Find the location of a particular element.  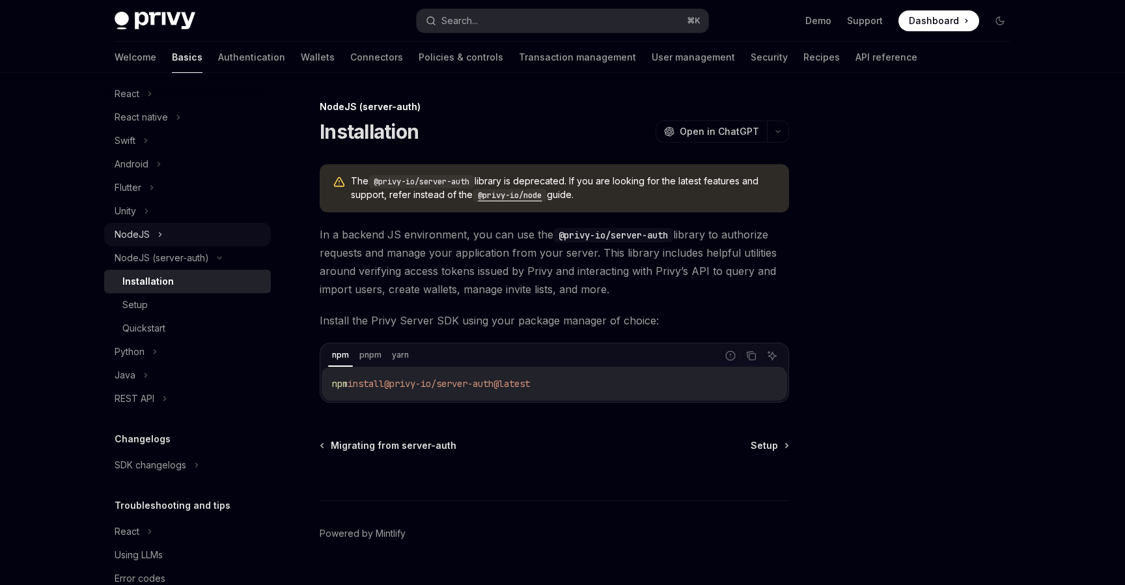

button: Swift is located at coordinates (188, 141).